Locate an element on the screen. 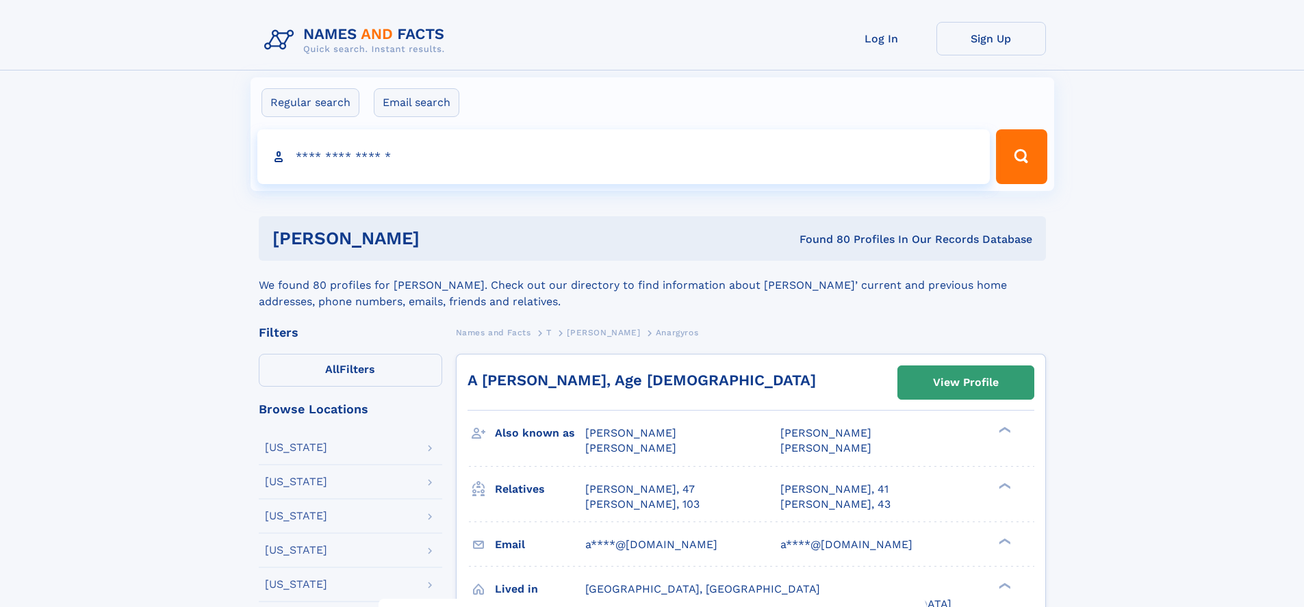  a: Sign Up is located at coordinates (991, 38).